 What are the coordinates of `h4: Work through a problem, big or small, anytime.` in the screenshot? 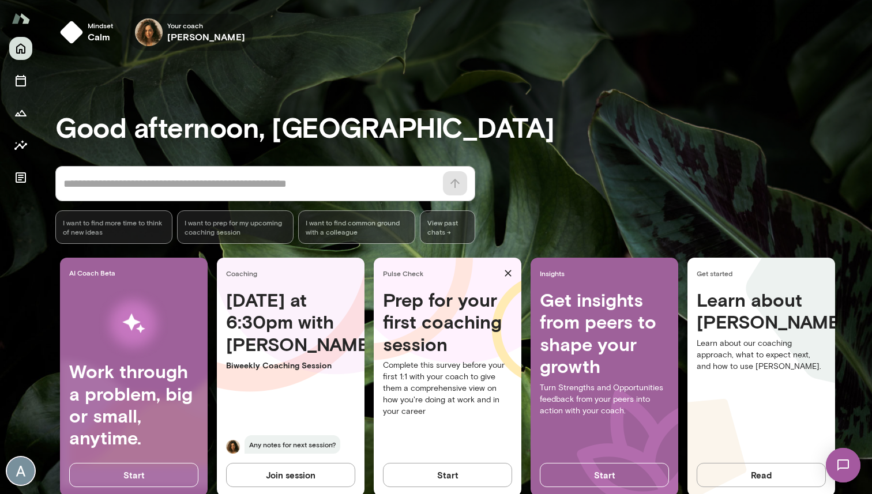 It's located at (134, 405).